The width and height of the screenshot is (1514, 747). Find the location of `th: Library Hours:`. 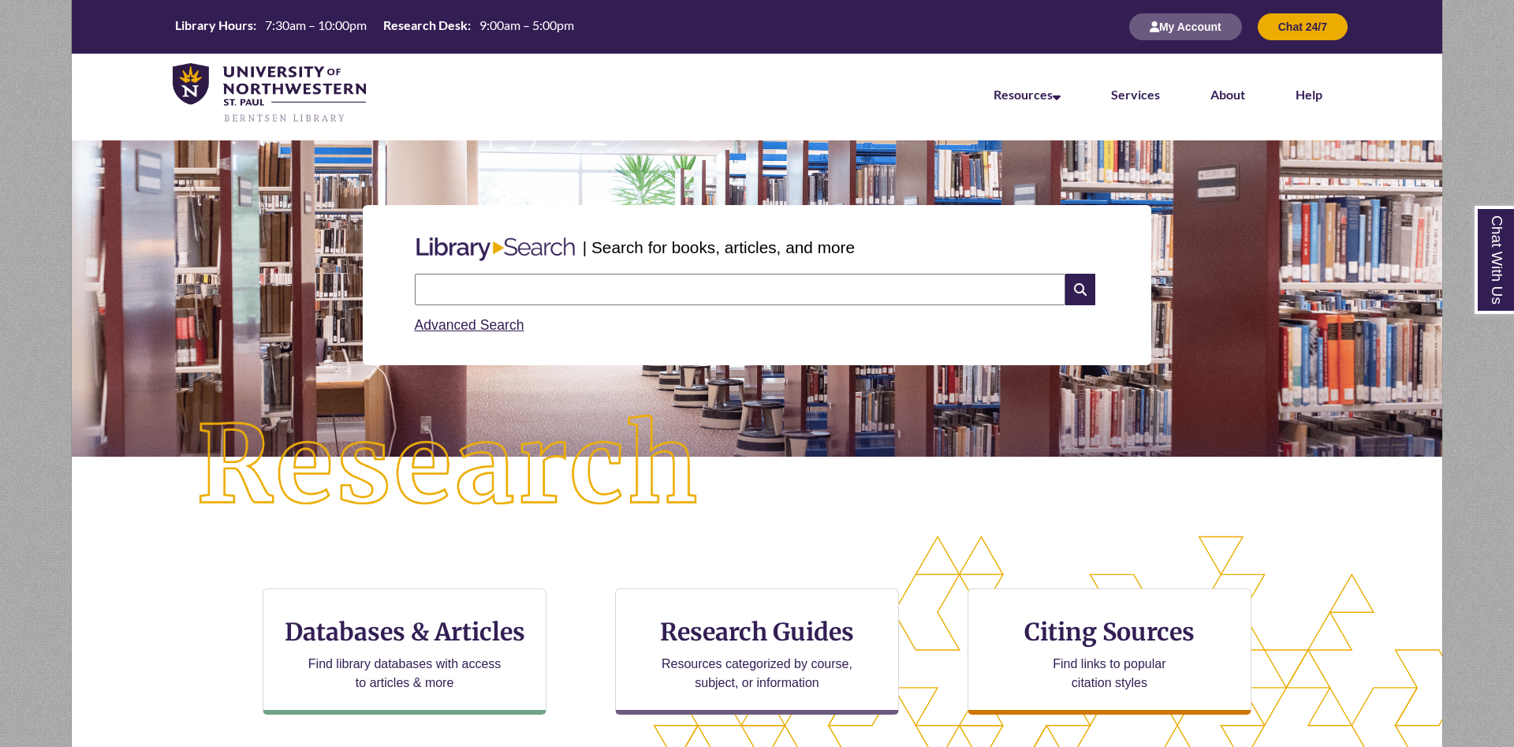

th: Library Hours: is located at coordinates (214, 25).